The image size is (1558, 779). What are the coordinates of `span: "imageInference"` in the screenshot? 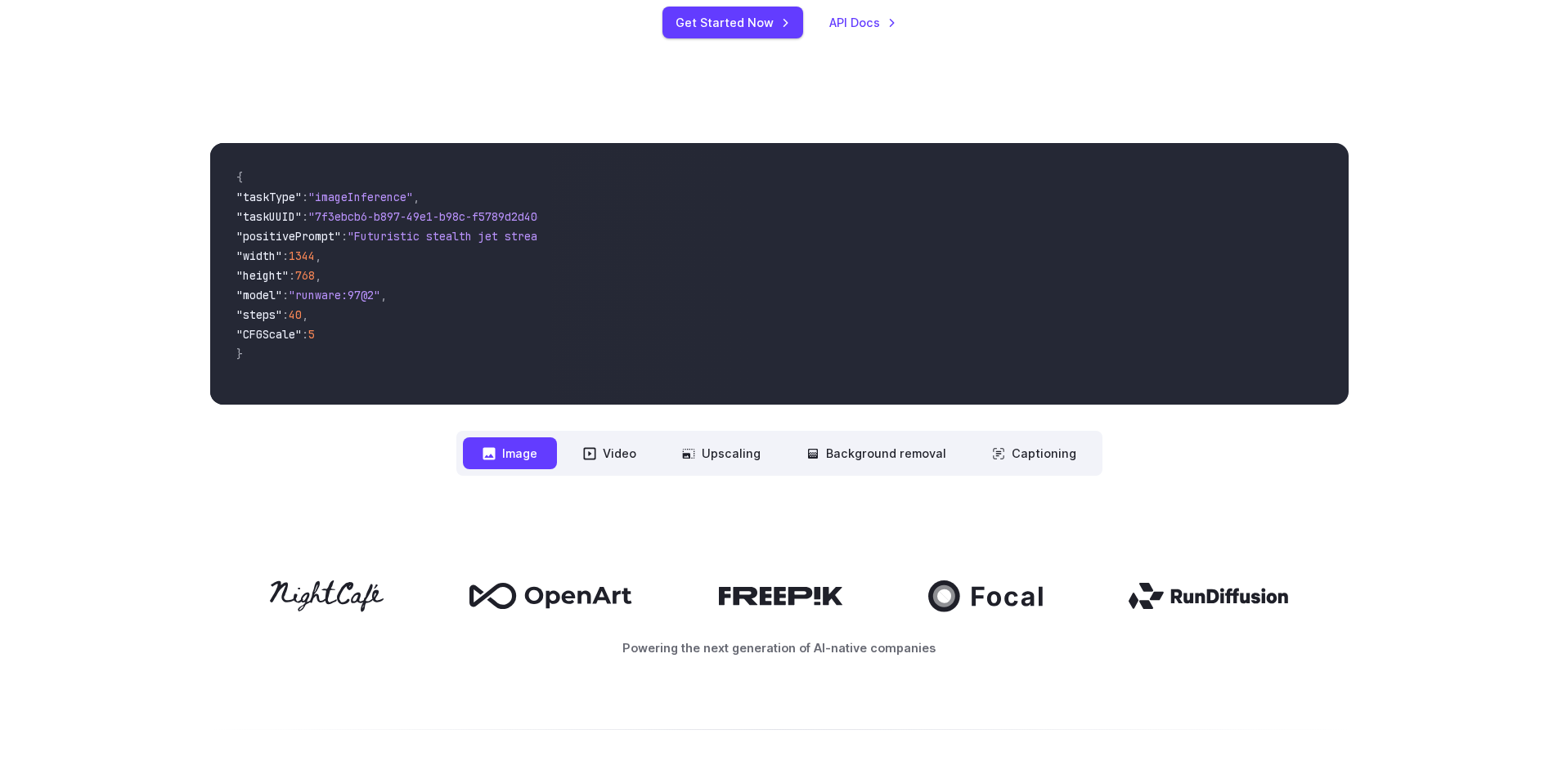 It's located at (361, 197).